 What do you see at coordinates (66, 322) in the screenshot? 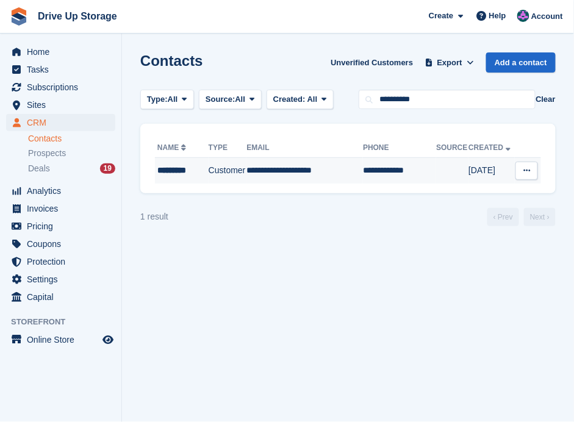
I see `span: Storefront` at bounding box center [66, 322].